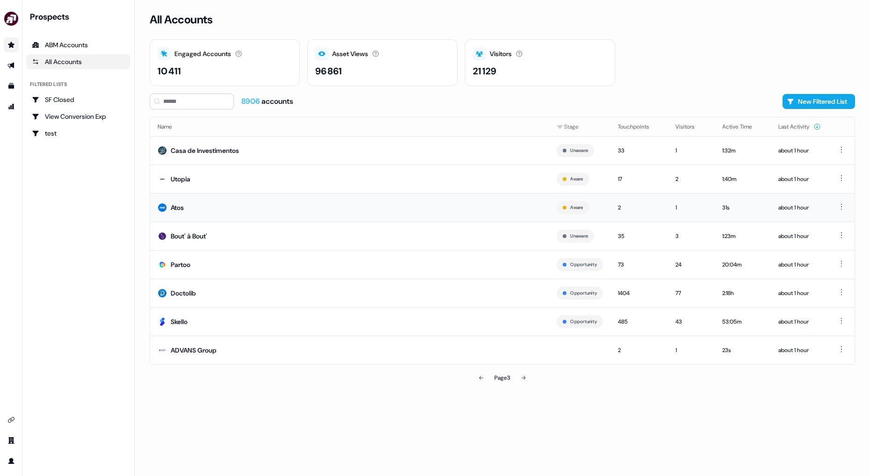 This screenshot has height=476, width=870. Describe the element at coordinates (11, 45) in the screenshot. I see `a: Go to prospects` at that location.